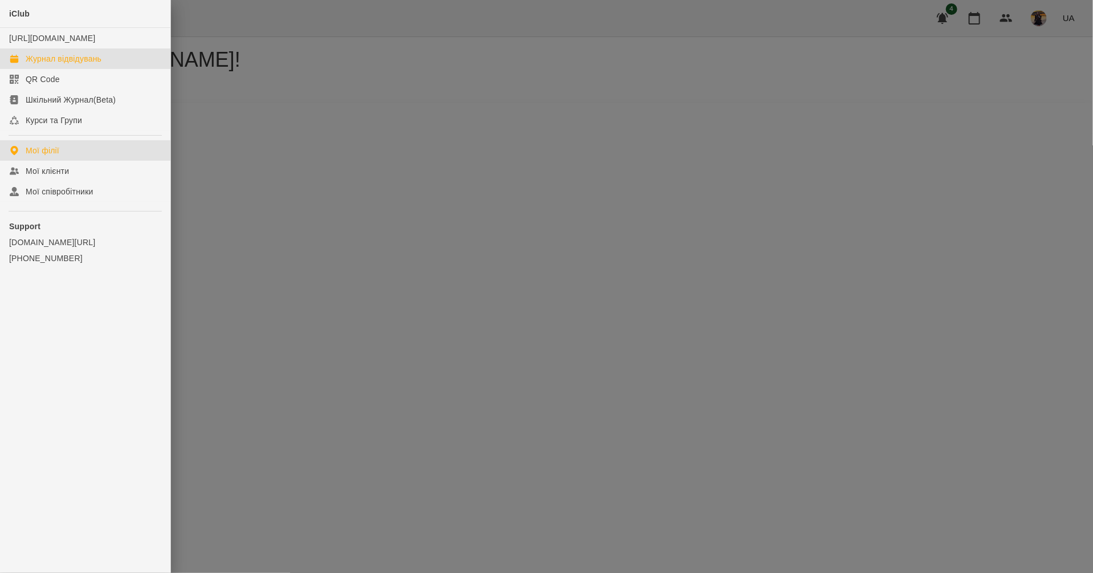  Describe the element at coordinates (63, 59) in the screenshot. I see `div: Журнал відвідувань` at that location.